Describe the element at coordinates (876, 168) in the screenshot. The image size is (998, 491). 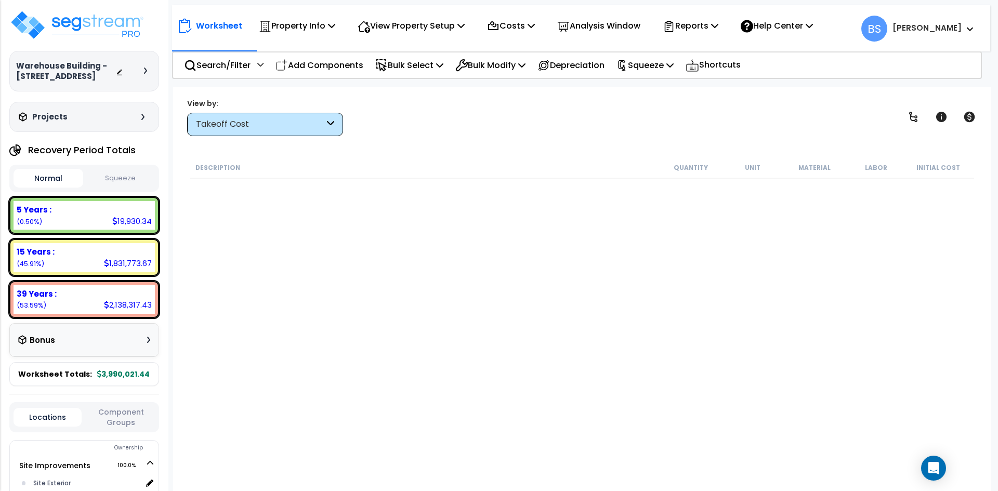
I see `small: Labor` at that location.